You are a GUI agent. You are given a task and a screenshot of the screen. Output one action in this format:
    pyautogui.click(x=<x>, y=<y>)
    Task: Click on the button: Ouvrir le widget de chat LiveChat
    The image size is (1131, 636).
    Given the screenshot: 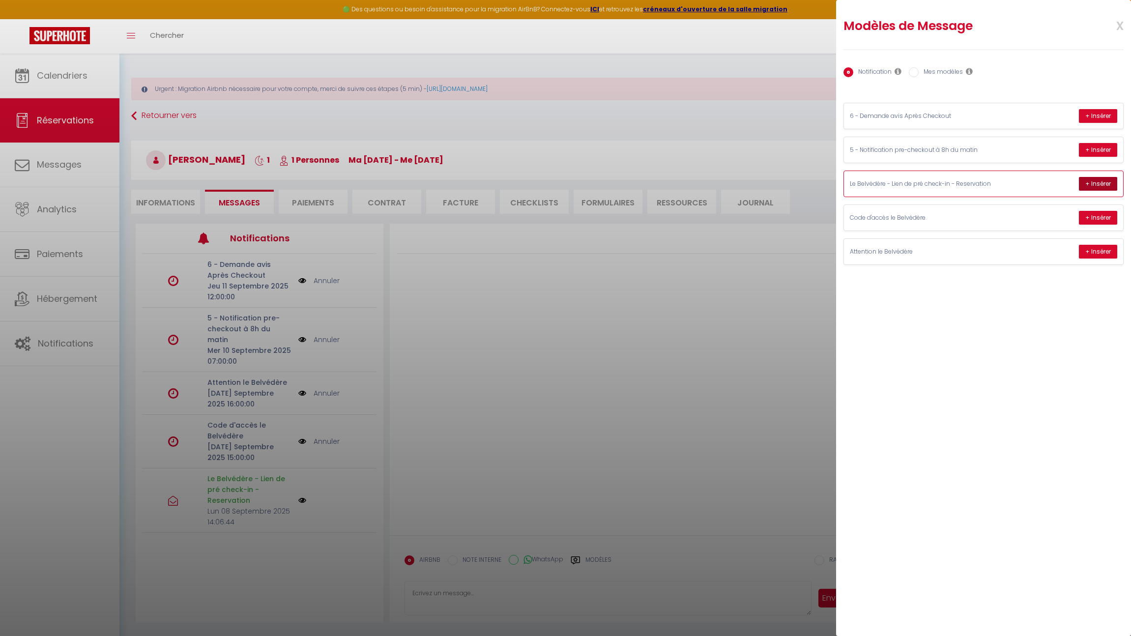 What is the action you would take?
    pyautogui.click(x=23, y=19)
    